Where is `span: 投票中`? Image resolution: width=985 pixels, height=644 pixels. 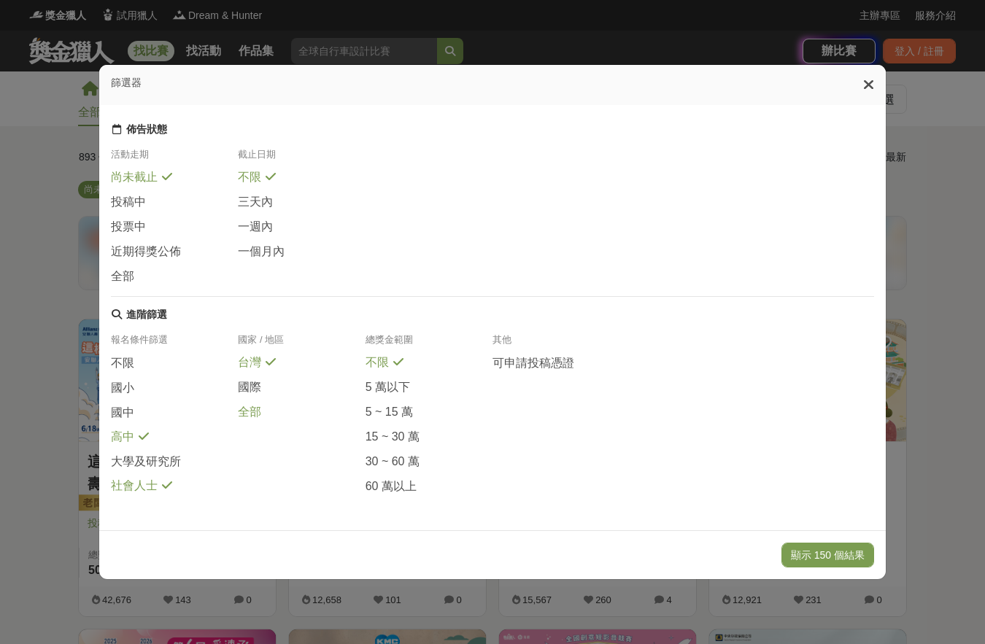 span: 投票中 is located at coordinates (128, 227).